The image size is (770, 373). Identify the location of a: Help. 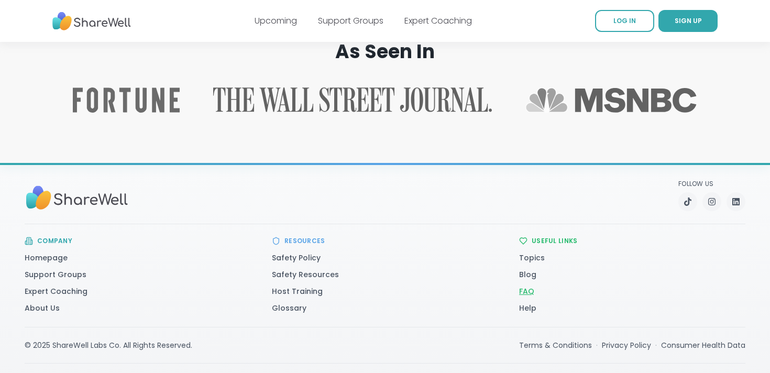
(528, 308).